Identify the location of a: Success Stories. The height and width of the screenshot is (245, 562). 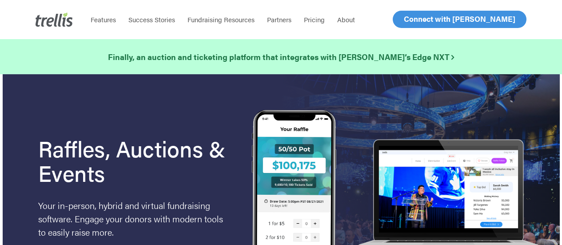
(152, 20).